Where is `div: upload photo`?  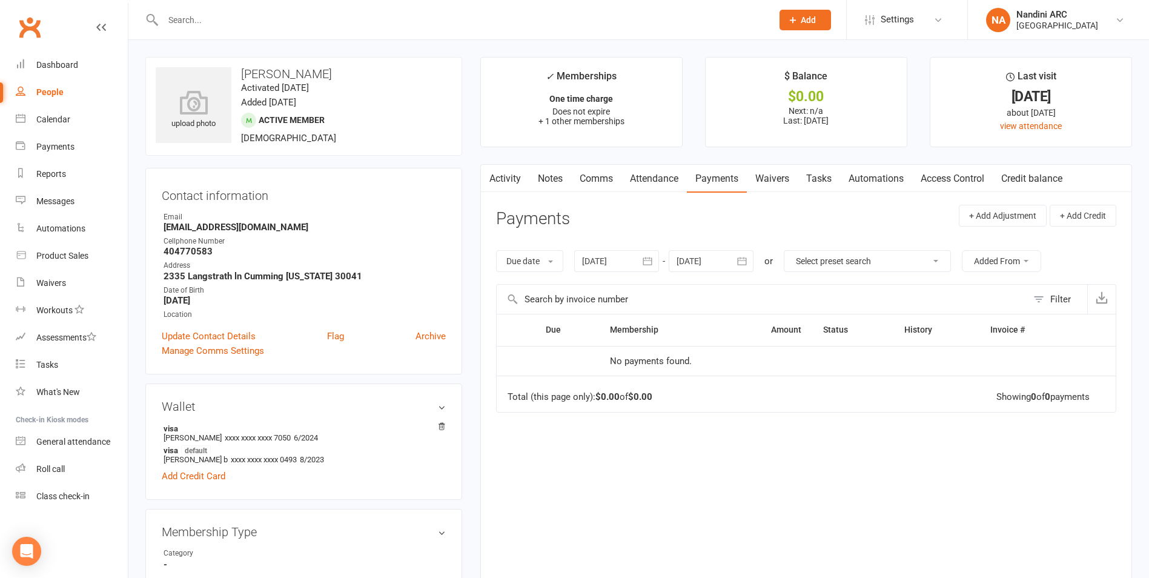
div: upload photo is located at coordinates (193, 110).